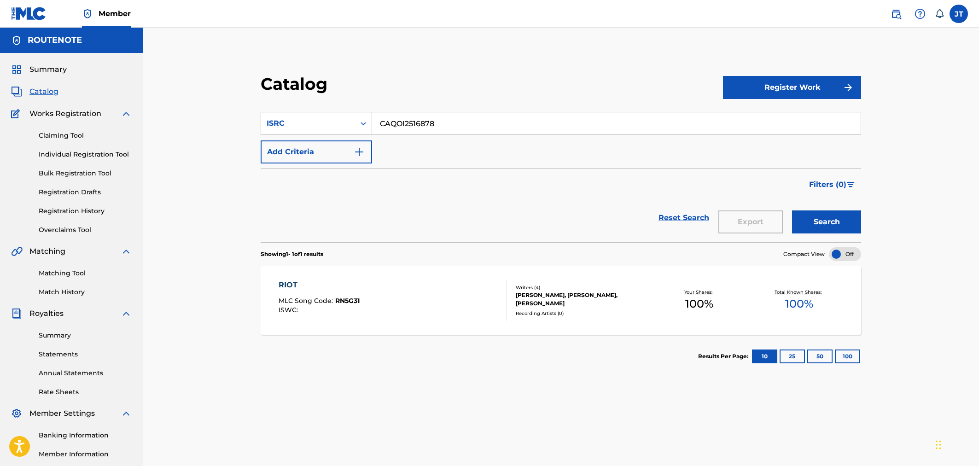 The image size is (979, 466). Describe the element at coordinates (85, 211) in the screenshot. I see `a: Registration History` at that location.